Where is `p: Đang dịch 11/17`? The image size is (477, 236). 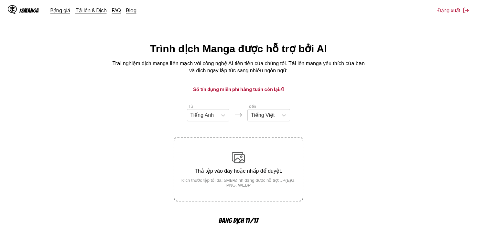
p: Đang dịch 11/17 is located at coordinates (238, 221).